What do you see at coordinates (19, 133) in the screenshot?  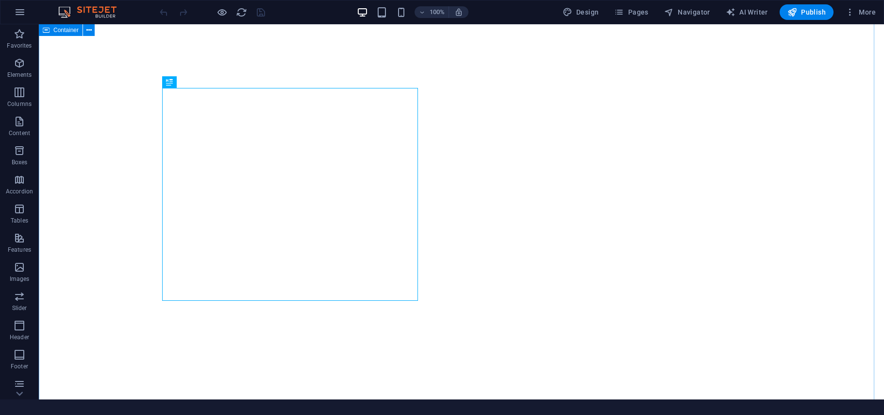 I see `p: Content` at bounding box center [19, 133].